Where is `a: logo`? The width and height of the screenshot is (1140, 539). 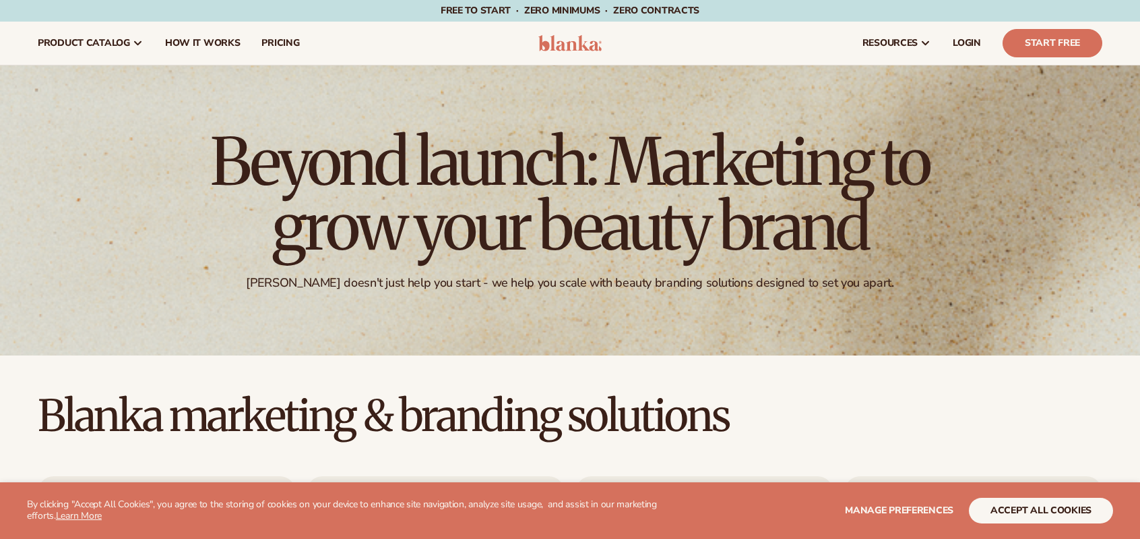
a: logo is located at coordinates (570, 43).